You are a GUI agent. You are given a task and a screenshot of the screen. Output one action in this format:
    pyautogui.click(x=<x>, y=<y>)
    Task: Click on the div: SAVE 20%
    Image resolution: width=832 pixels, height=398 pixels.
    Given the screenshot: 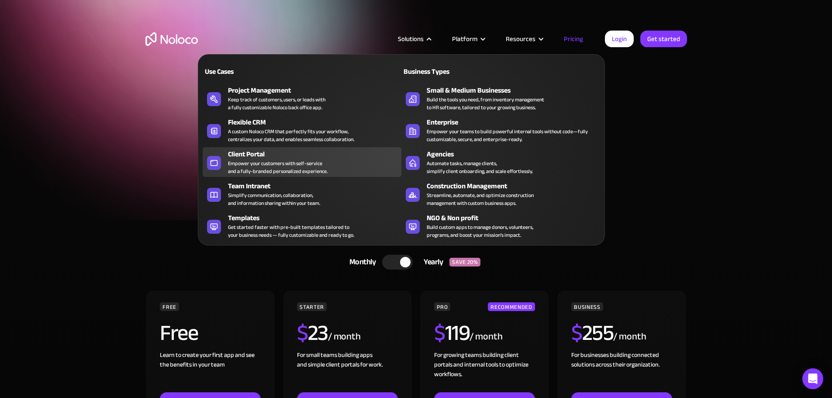 What is the action you would take?
    pyautogui.click(x=465, y=262)
    